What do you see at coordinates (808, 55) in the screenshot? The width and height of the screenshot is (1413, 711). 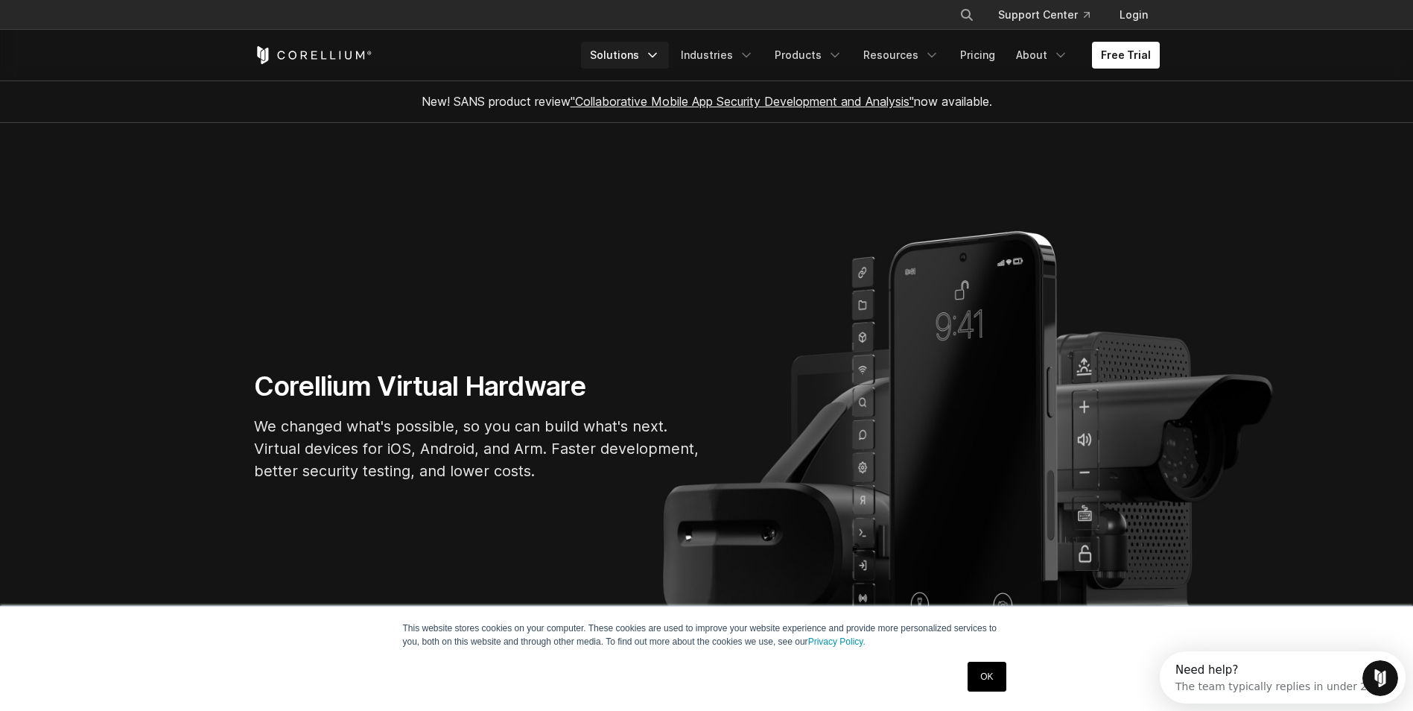 I see `a: Products` at bounding box center [808, 55].